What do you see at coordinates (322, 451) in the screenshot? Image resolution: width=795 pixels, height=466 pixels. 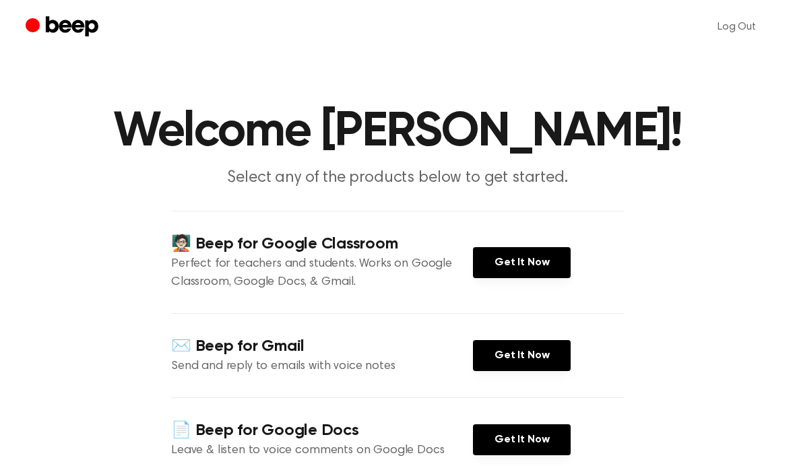 I see `p: Leave & listen to voice comments on Google Docs` at bounding box center [322, 451].